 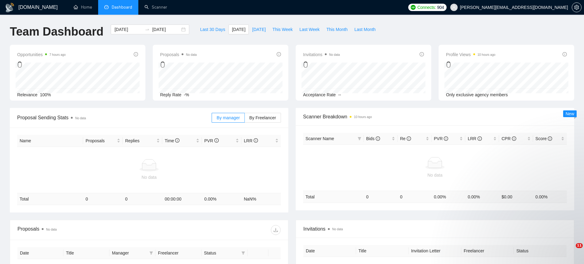 What do you see at coordinates (128, 29) in the screenshot?
I see `input: Start date` at bounding box center [128, 29].